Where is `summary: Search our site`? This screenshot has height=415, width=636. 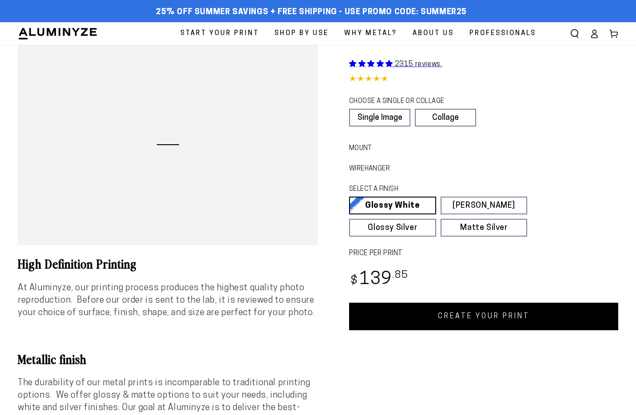
summary: Search our site is located at coordinates (575, 34).